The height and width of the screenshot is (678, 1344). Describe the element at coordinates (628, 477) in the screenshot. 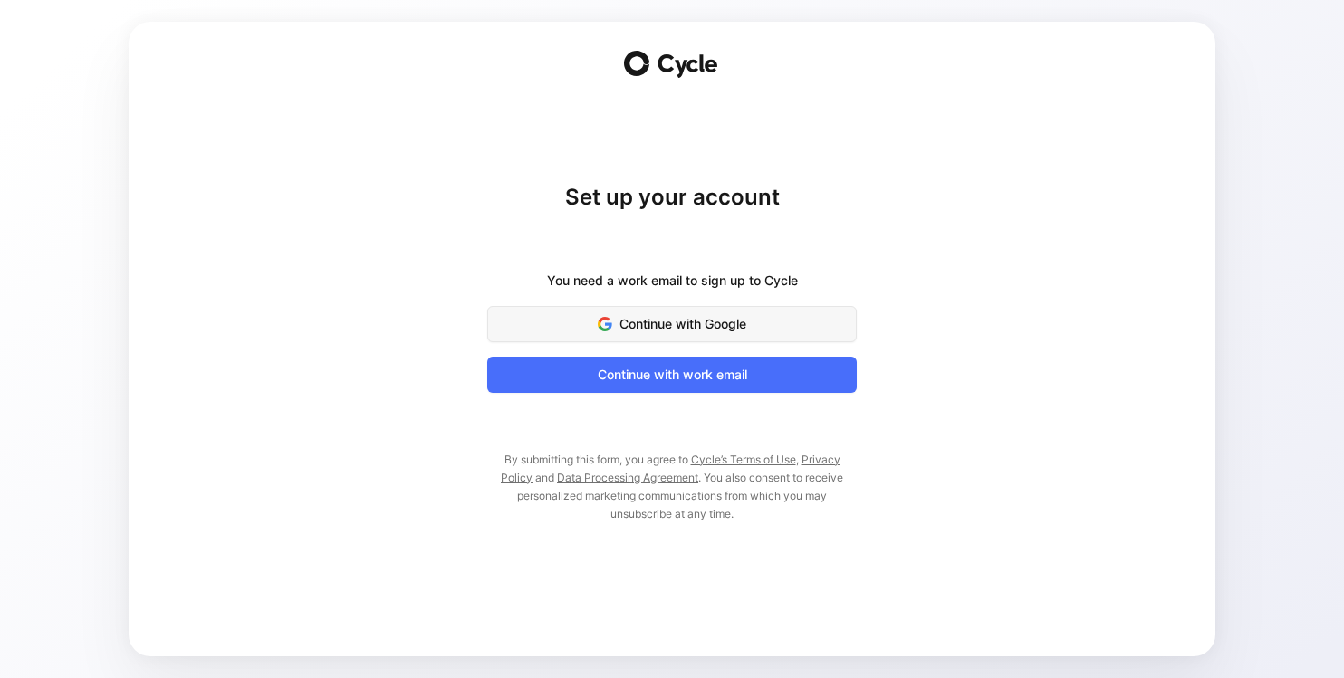

I see `a: Data Processing Agreement` at that location.